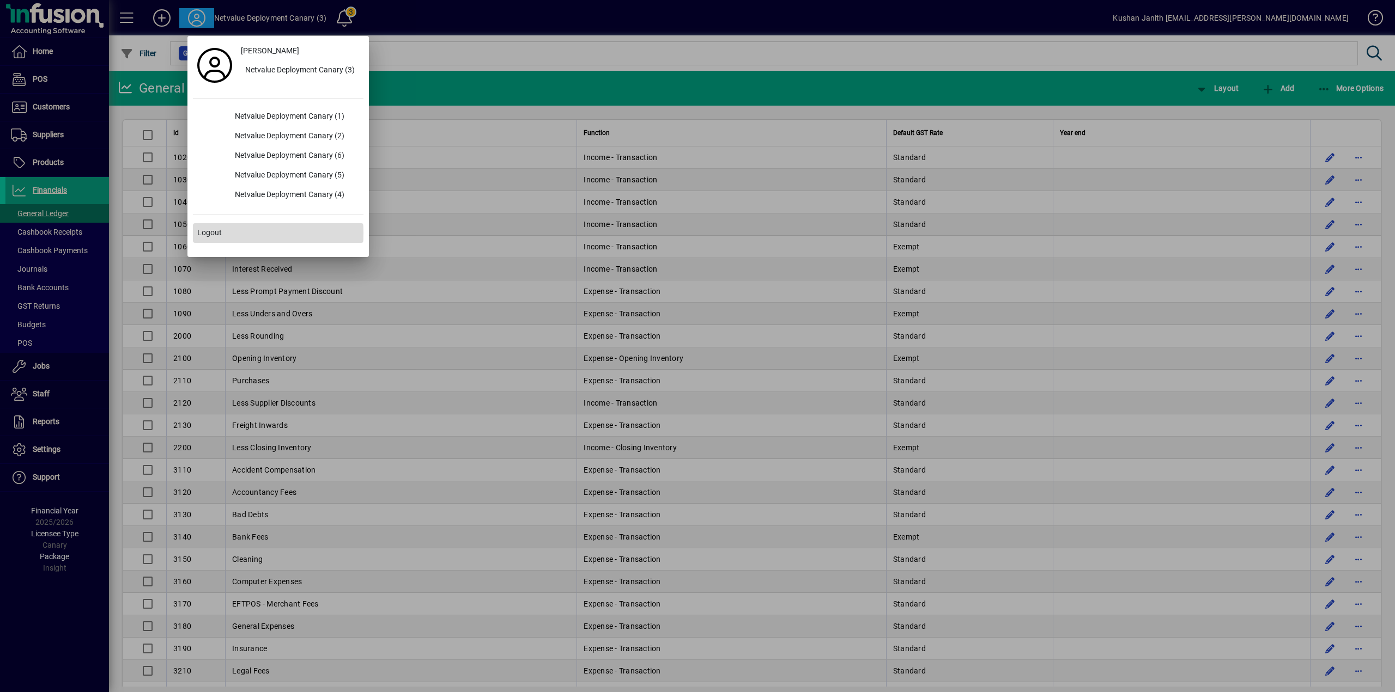 The height and width of the screenshot is (692, 1395). What do you see at coordinates (295, 156) in the screenshot?
I see `div: Netvalue Deployment Canary (6)` at bounding box center [295, 156].